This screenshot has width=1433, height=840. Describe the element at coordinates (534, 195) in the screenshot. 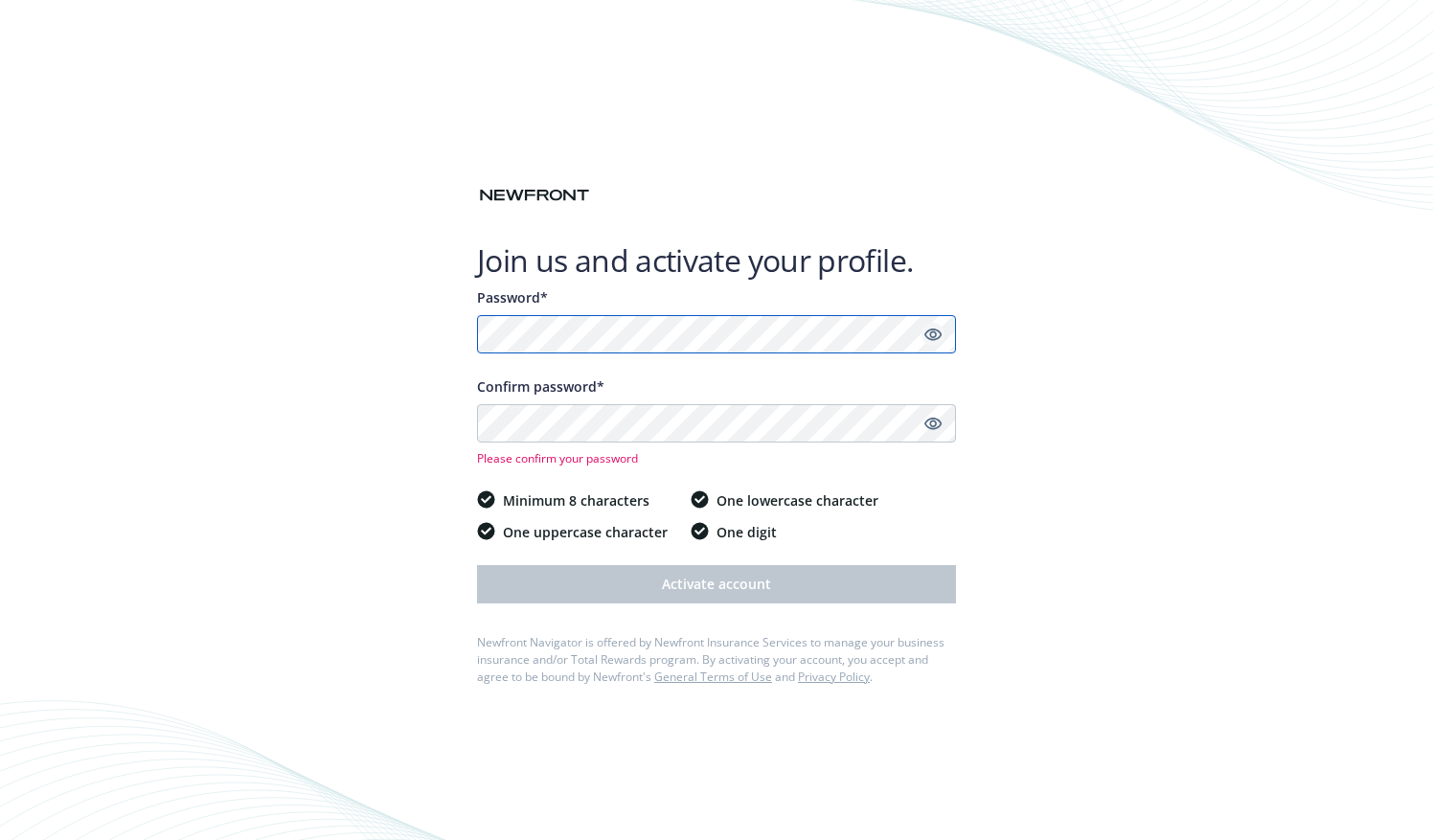

I see `img: Newfront logo` at that location.